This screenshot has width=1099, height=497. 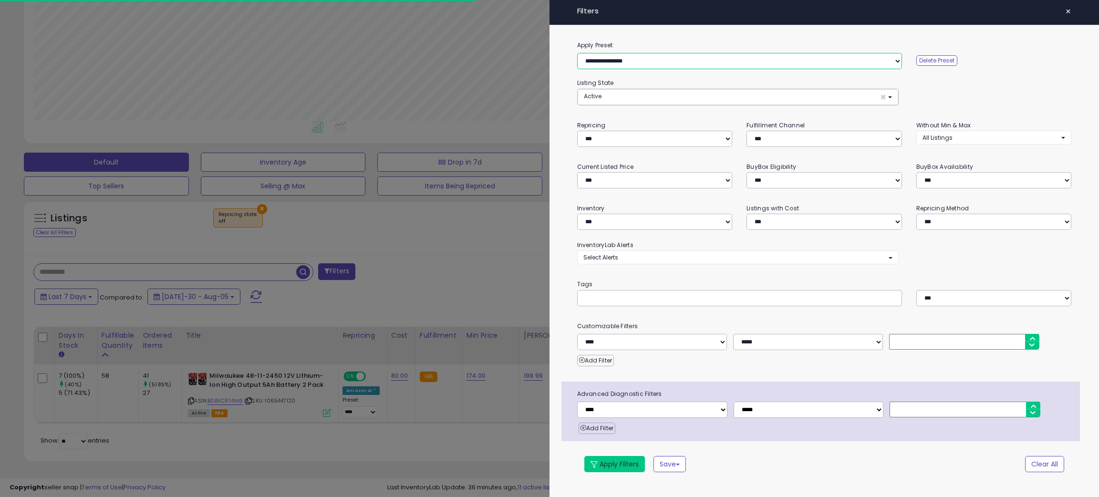 What do you see at coordinates (606, 167) in the screenshot?
I see `small: Current Listed Price` at bounding box center [606, 167].